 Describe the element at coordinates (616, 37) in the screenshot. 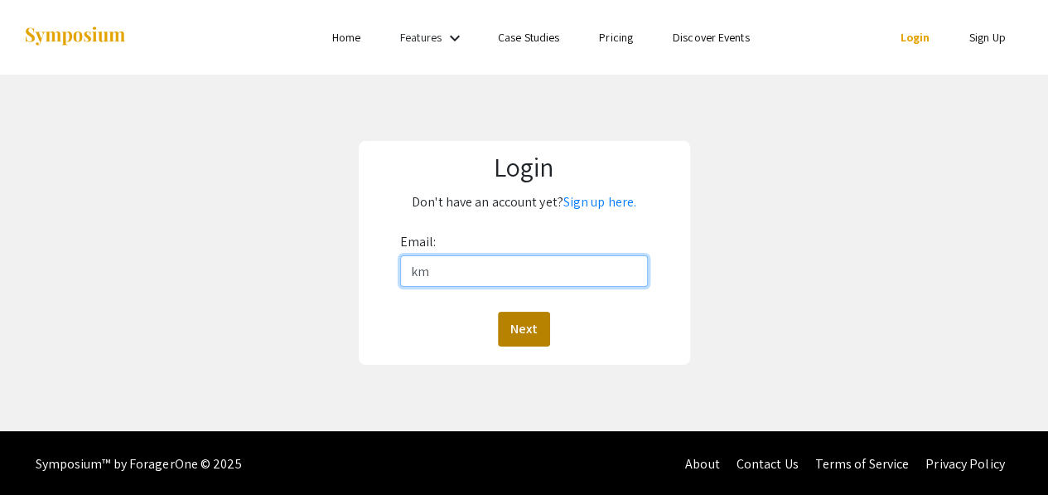

I see `a: Pricing` at that location.